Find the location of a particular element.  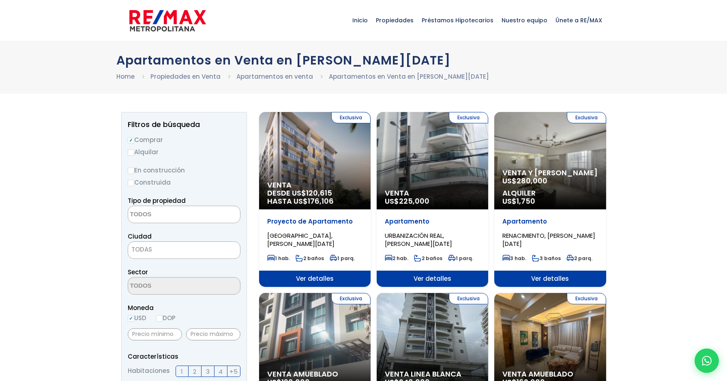

input: Precio máximo is located at coordinates (213, 334).